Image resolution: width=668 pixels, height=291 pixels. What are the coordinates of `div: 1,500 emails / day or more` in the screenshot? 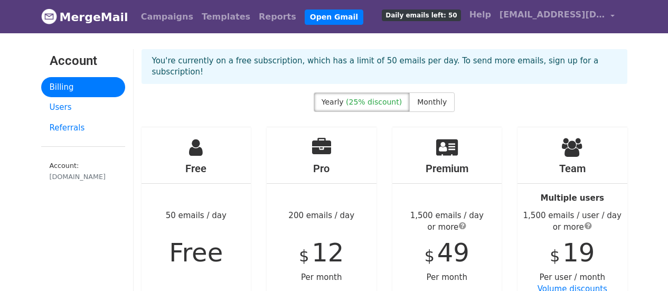 It's located at (447, 221).